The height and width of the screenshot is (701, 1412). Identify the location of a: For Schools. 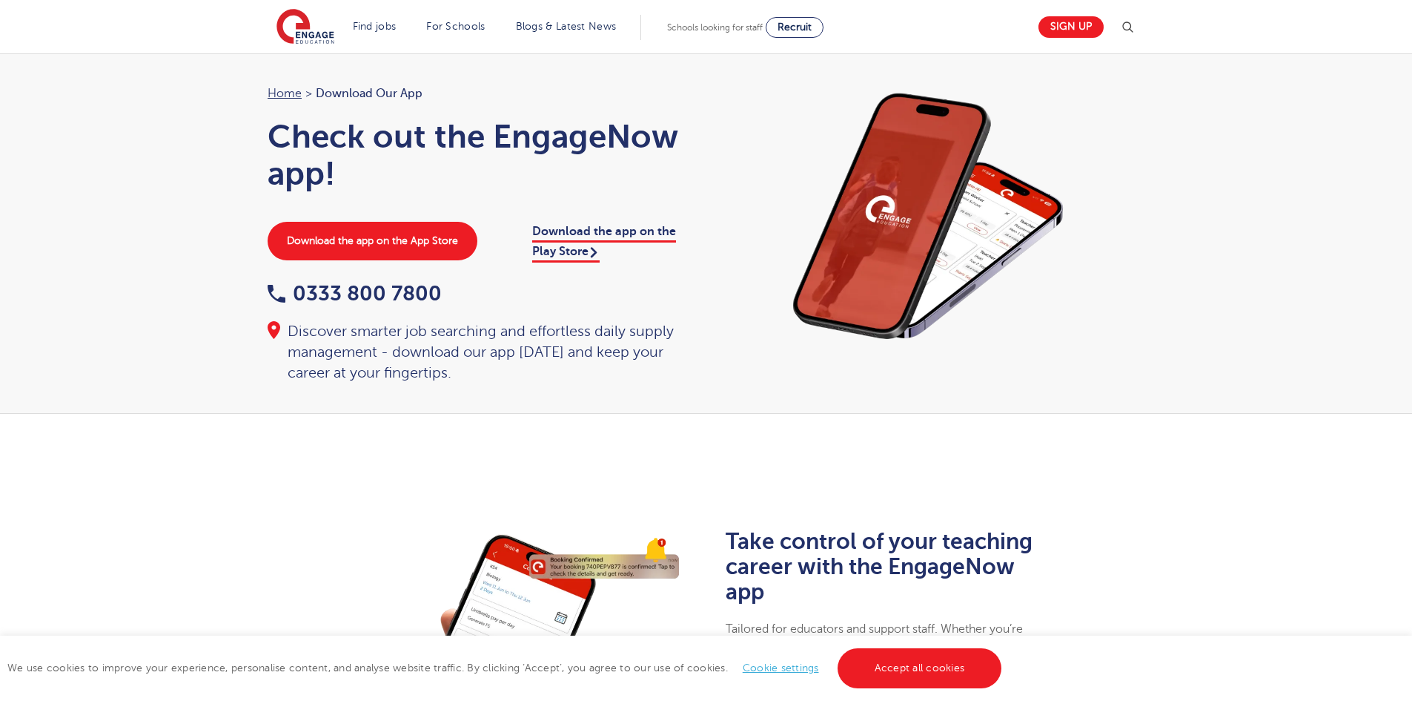
(455, 26).